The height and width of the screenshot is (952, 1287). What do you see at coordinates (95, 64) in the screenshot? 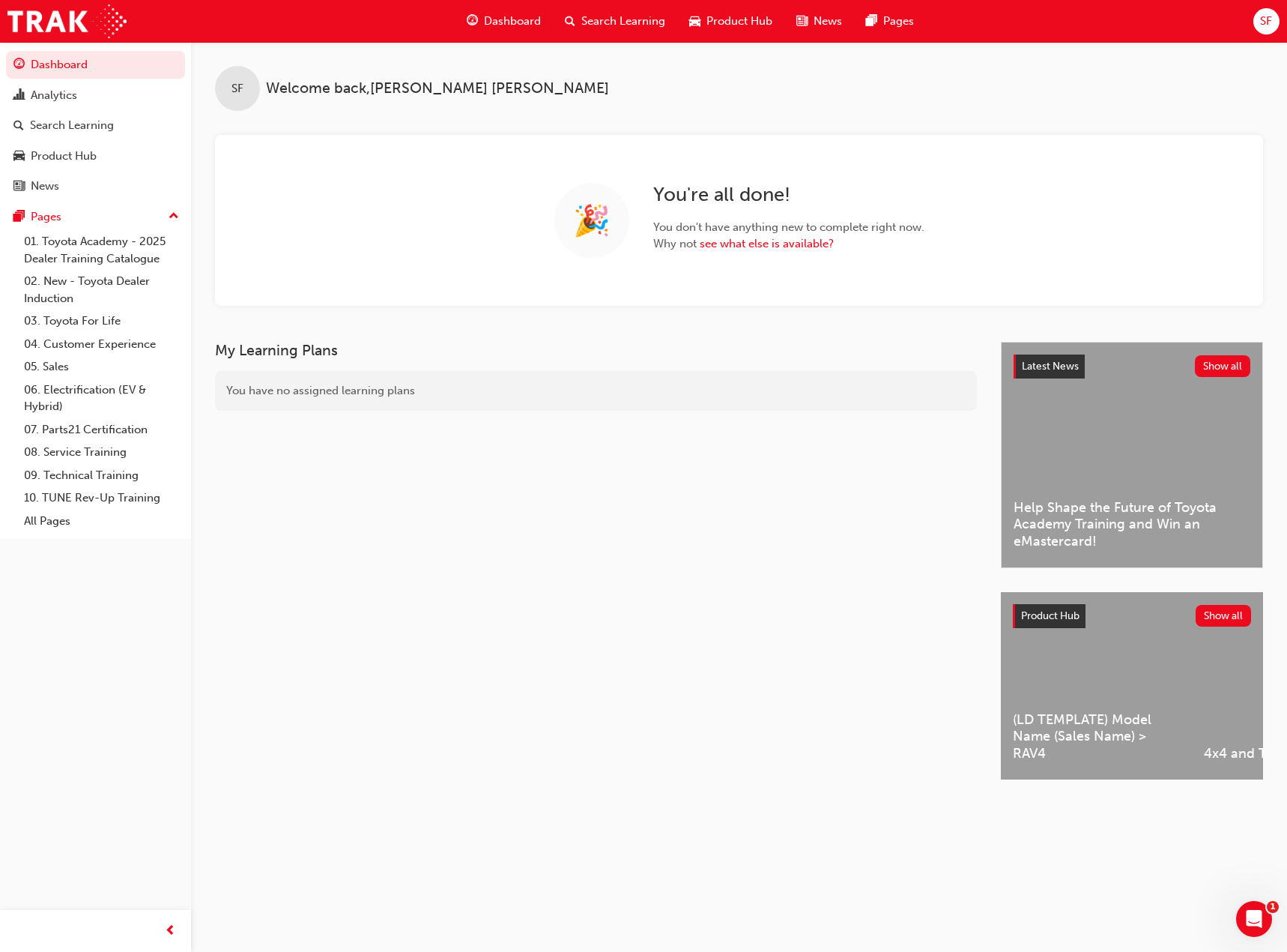
I see `a: Dashboard` at bounding box center [95, 64].